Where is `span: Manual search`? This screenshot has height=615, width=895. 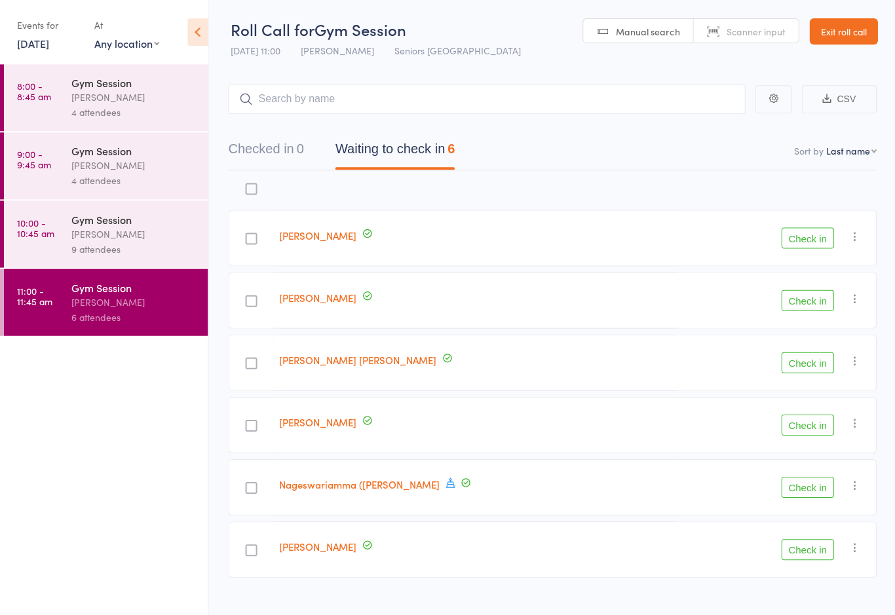
span: Manual search is located at coordinates (646, 31).